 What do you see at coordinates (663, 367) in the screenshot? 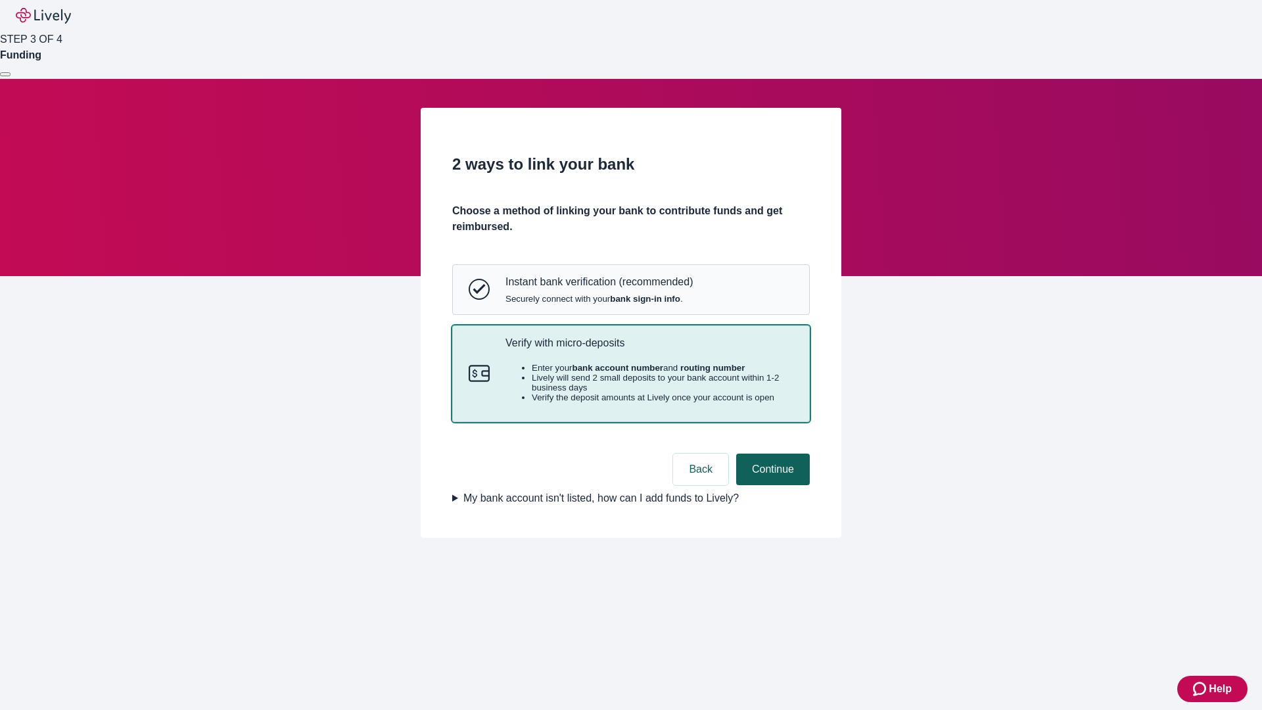
I see `li: Enter your and` at bounding box center [663, 367].